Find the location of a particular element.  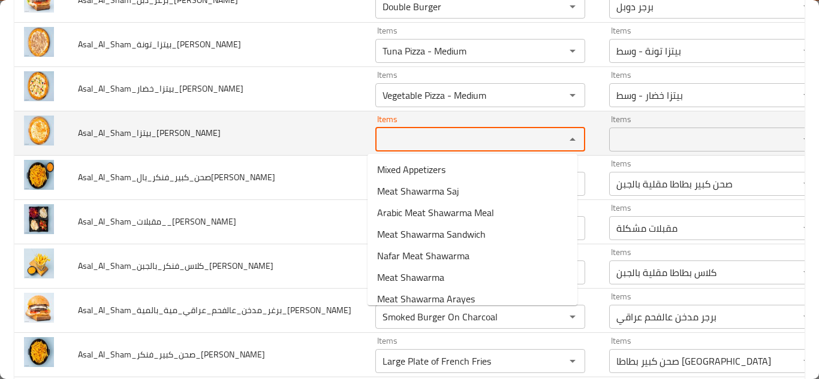

img: Asal_Al_Sham_صحن_كبير_فنكر_بالجبن_Hussein is located at coordinates (39, 175).